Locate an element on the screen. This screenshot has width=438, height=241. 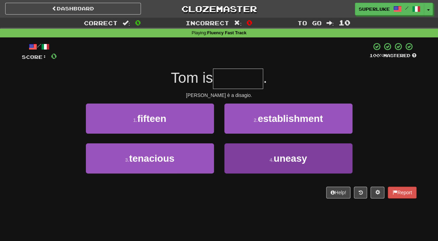
span: superluke is located at coordinates (374, 9).